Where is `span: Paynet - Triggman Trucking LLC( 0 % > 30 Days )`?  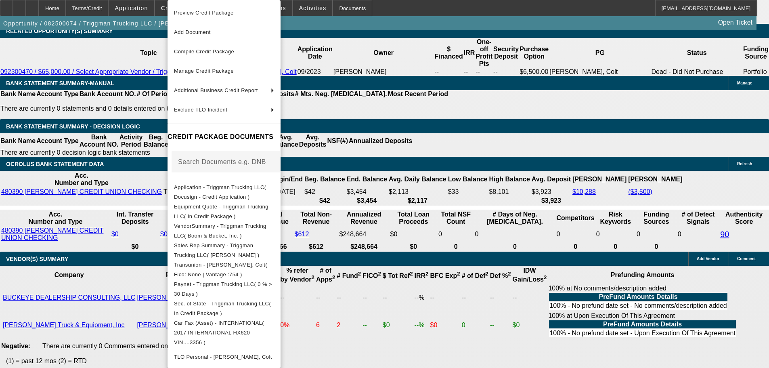 span: Paynet - Triggman Trucking LLC( 0 % > 30 Days ) is located at coordinates (223, 289).